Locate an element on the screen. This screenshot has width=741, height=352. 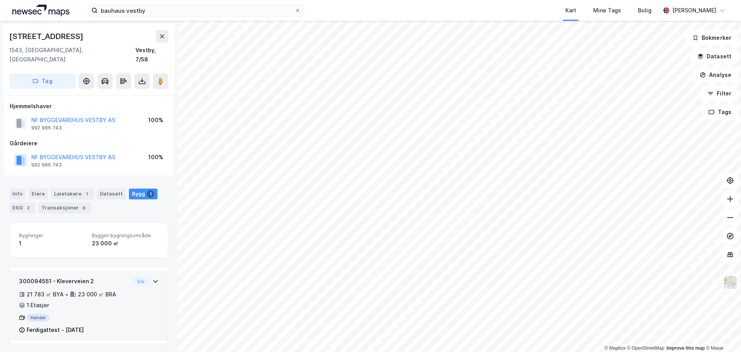
div: 1 Etasjer is located at coordinates (38, 305).